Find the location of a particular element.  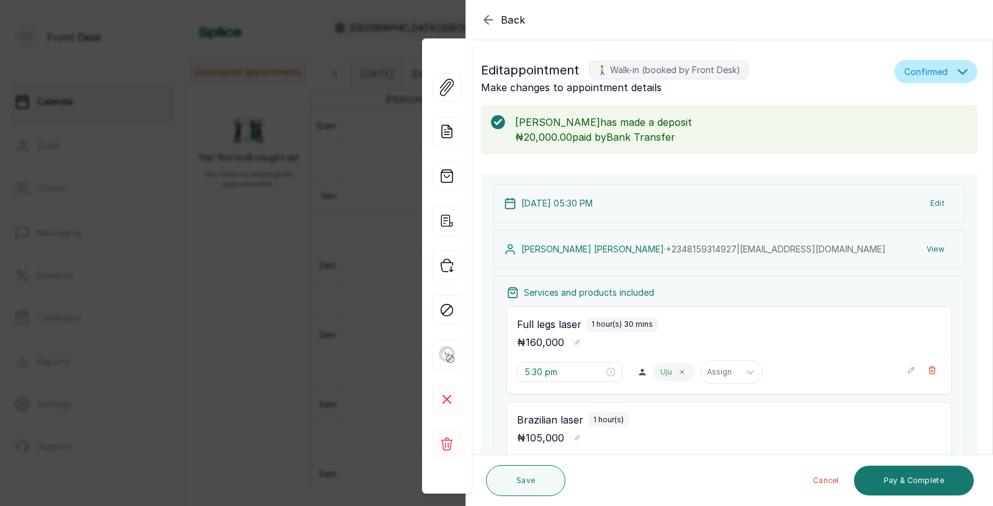

input: Select time is located at coordinates (564, 372).